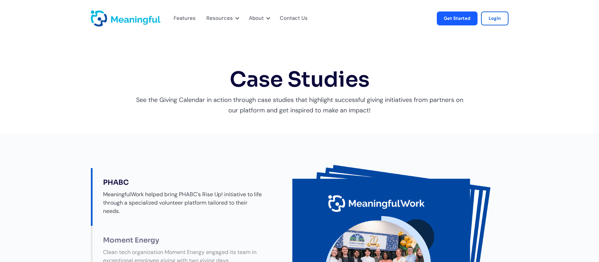 The image size is (599, 262). I want to click on a: Contact Us, so click(294, 18).